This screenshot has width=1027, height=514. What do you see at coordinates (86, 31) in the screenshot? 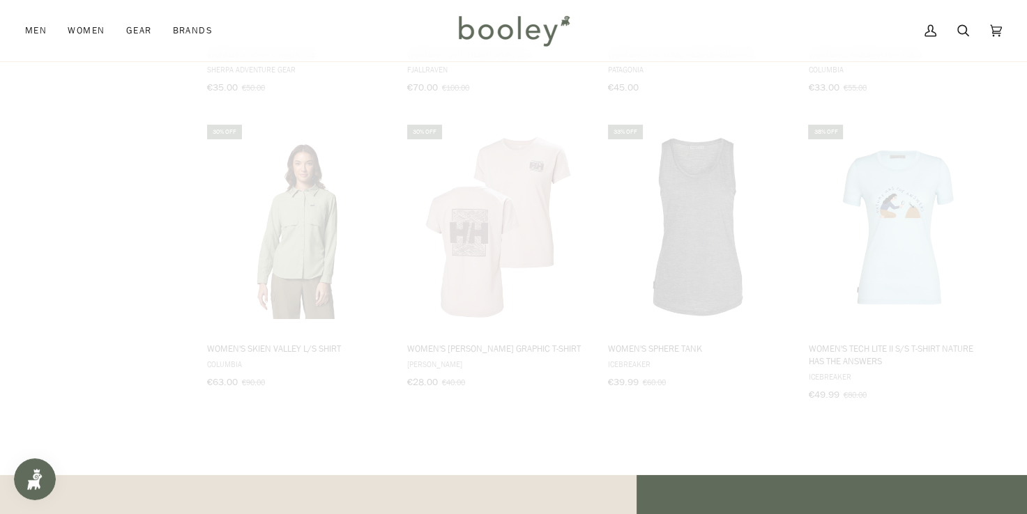
I see `span: Women` at bounding box center [86, 31].